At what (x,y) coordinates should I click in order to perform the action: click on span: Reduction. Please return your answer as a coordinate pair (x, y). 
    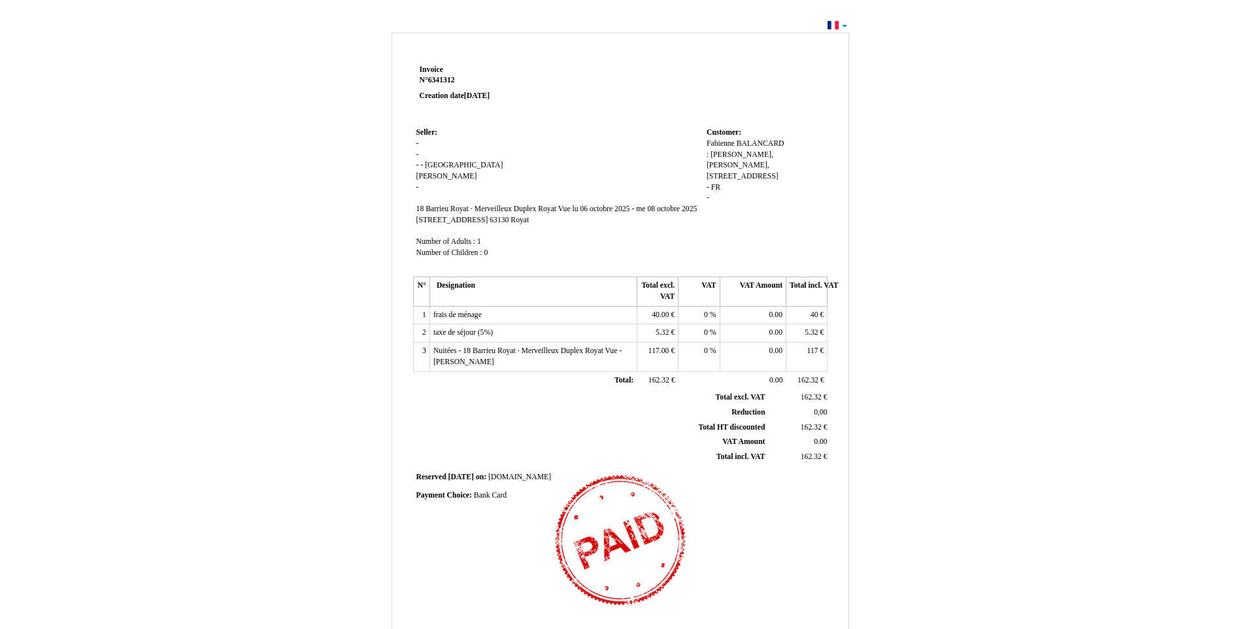
    Looking at the image, I should click on (748, 412).